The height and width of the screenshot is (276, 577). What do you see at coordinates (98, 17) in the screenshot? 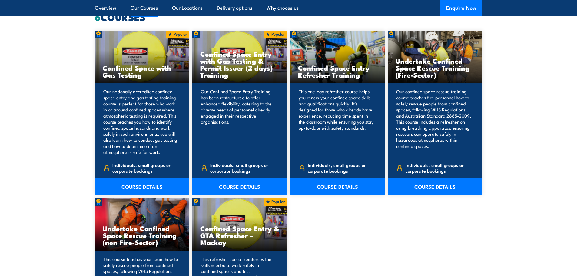
I see `strong: 6` at bounding box center [98, 17].